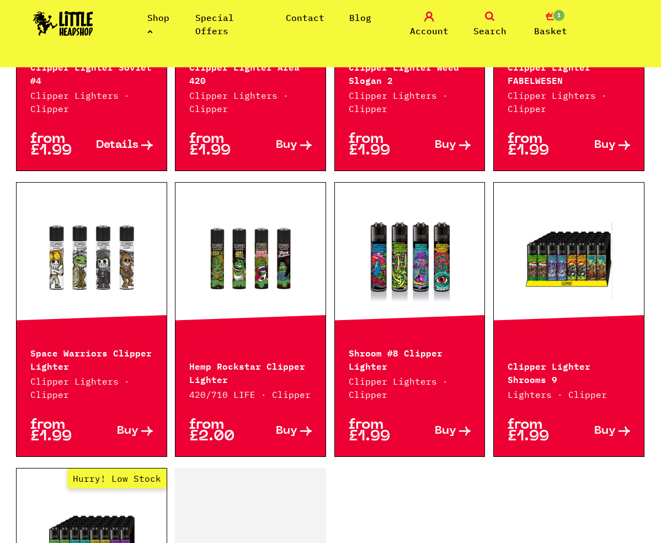  I want to click on a: Blog, so click(360, 18).